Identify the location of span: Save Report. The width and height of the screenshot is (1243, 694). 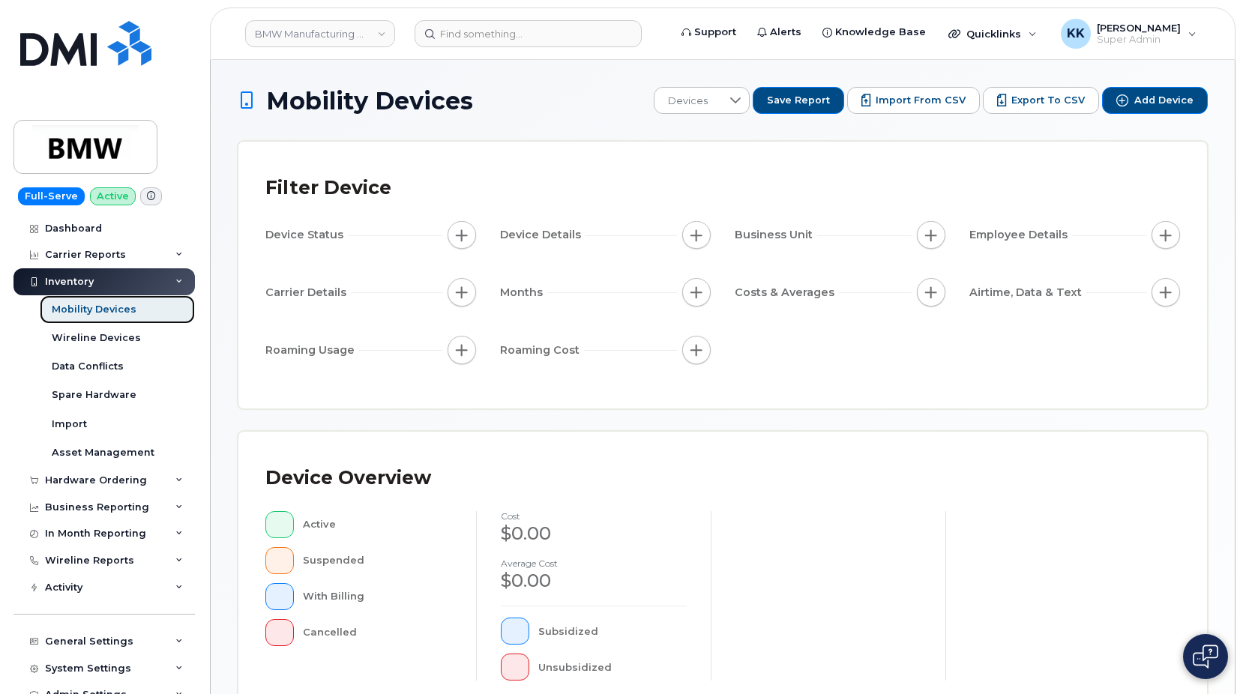
(798, 100).